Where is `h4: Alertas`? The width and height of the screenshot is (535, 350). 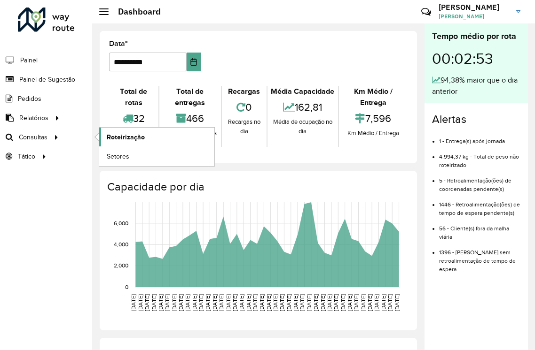
h4: Alertas is located at coordinates (476, 119).